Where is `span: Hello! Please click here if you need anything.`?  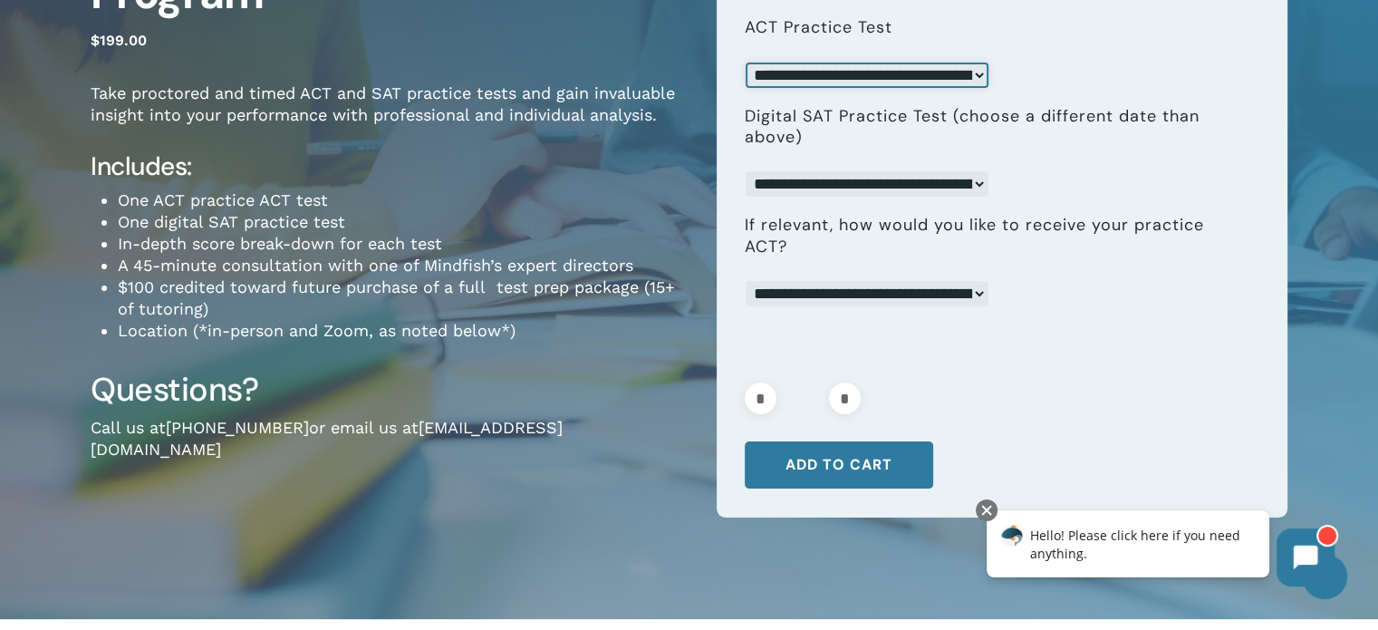
span: Hello! Please click here if you need anything. is located at coordinates (168, 48).